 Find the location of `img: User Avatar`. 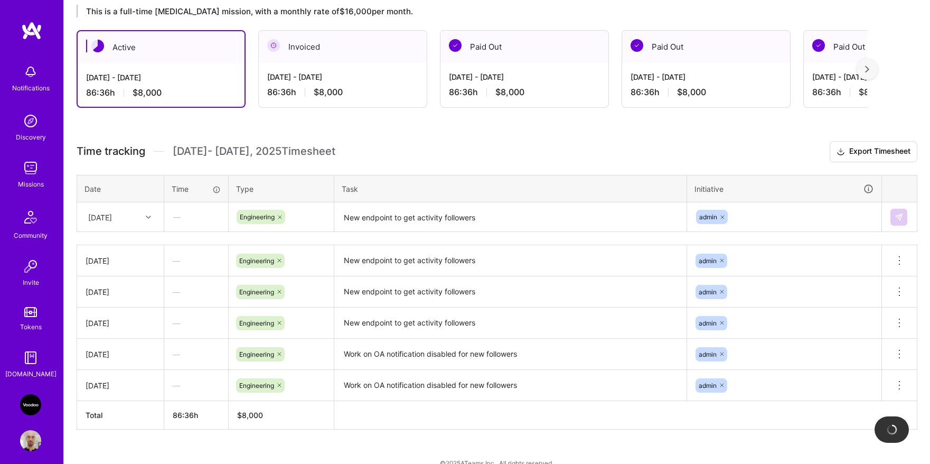

img: User Avatar is located at coordinates (31, 441).